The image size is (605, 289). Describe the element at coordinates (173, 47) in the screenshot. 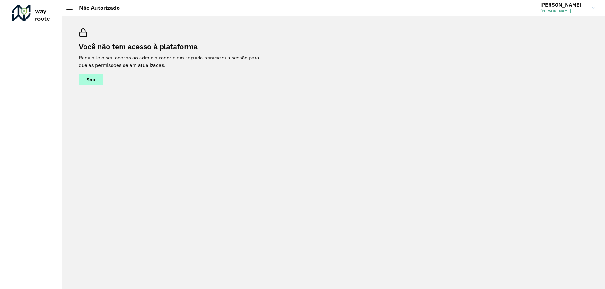

I see `h2: Você não tem acesso à plataforma` at that location.